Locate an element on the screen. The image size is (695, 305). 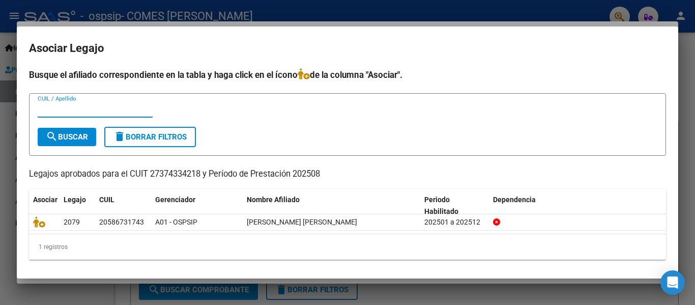
span: Dependencia is located at coordinates (514, 199).